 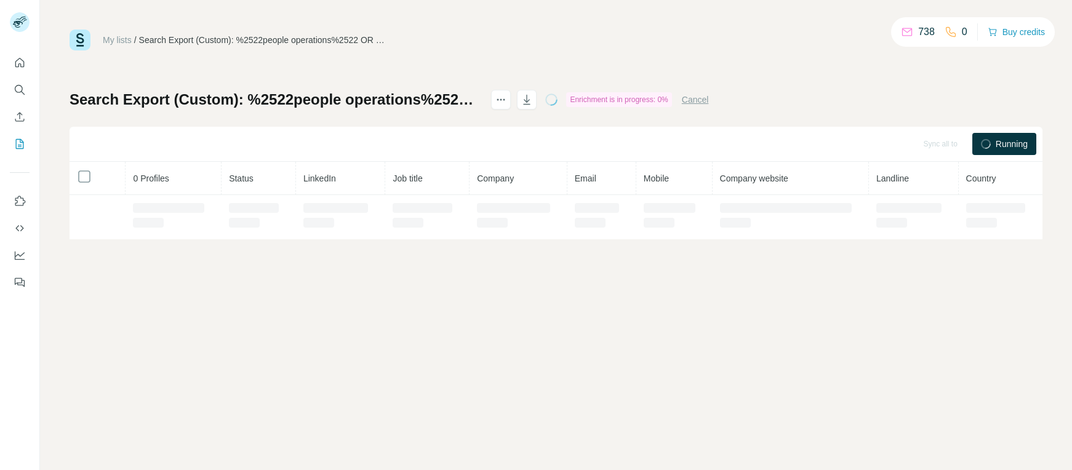 What do you see at coordinates (656, 178) in the screenshot?
I see `span: Mobile` at bounding box center [656, 178].